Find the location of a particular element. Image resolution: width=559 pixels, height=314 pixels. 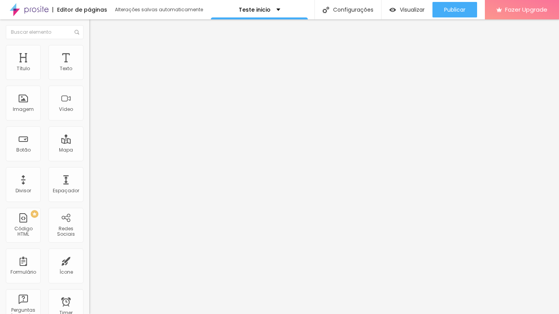

div: Código HTML is located at coordinates (23, 232).